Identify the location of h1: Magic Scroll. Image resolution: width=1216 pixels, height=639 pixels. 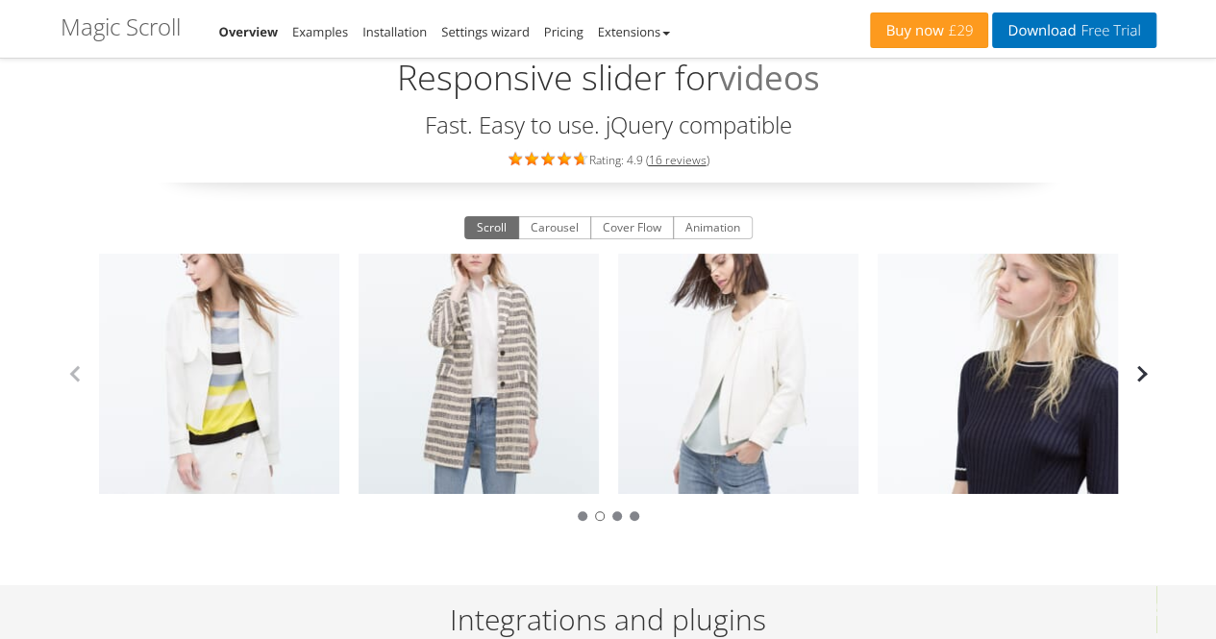
(120, 27).